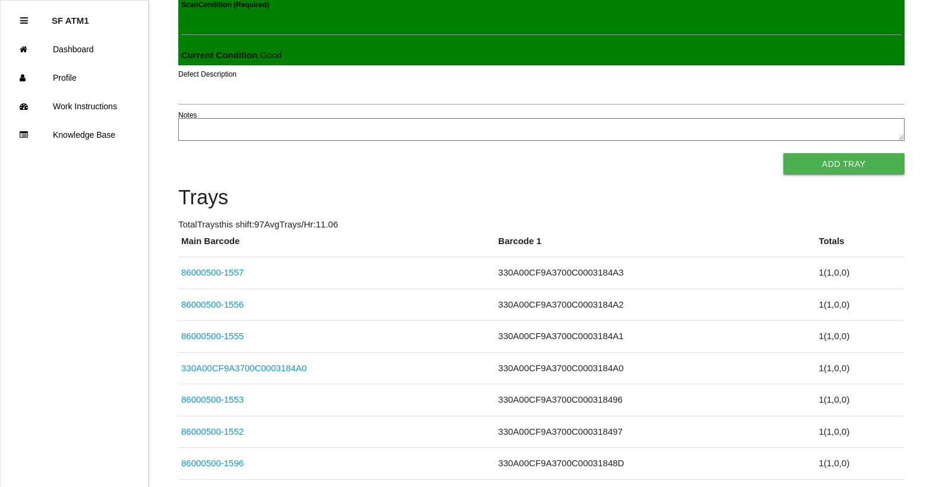 This screenshot has height=487, width=942. What do you see at coordinates (655, 432) in the screenshot?
I see `td: 330A00CF9A3700C000318497` at bounding box center [655, 432].